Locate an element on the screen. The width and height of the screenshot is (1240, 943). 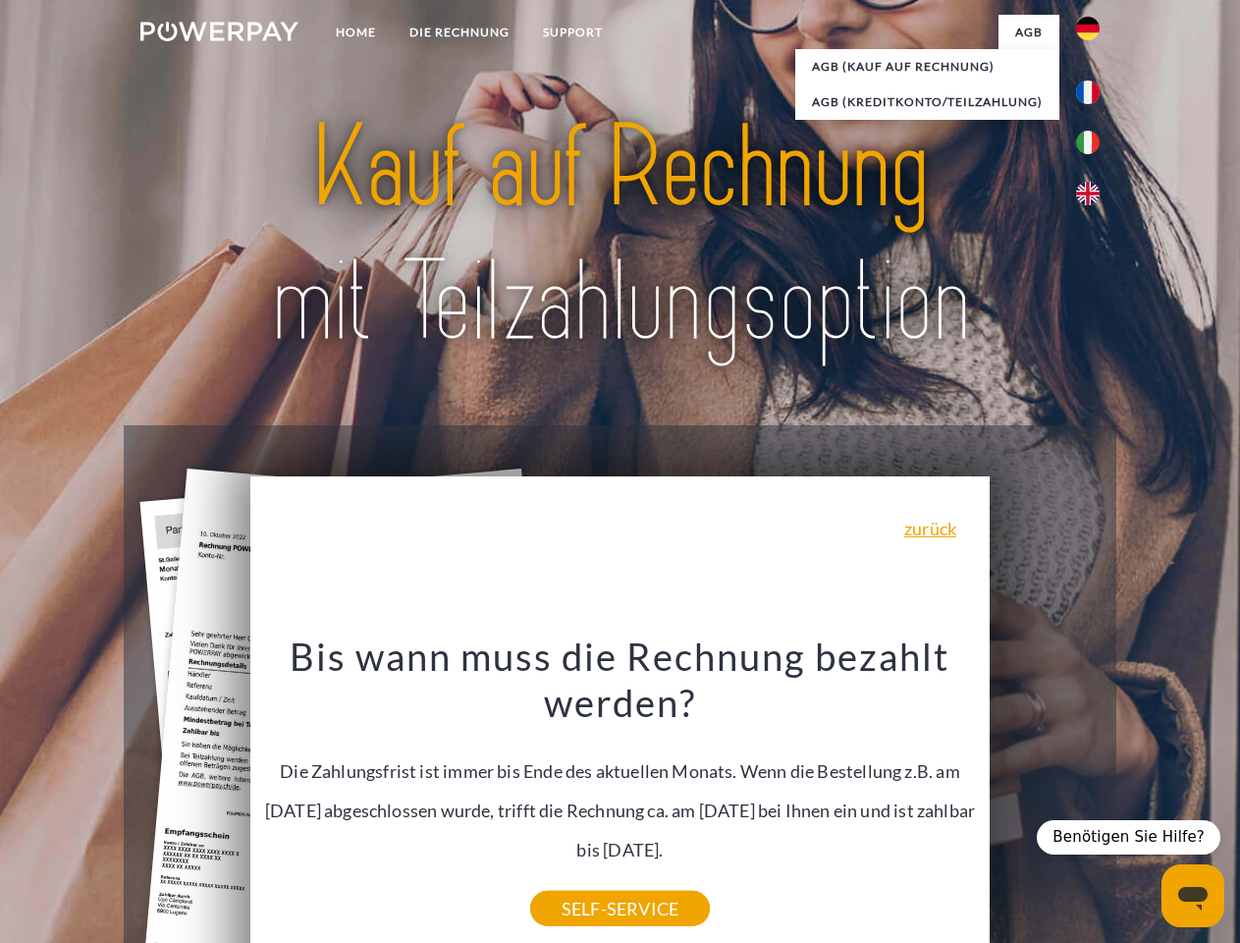
div: Benötigen Sie Hilfe? is located at coordinates (1128, 837).